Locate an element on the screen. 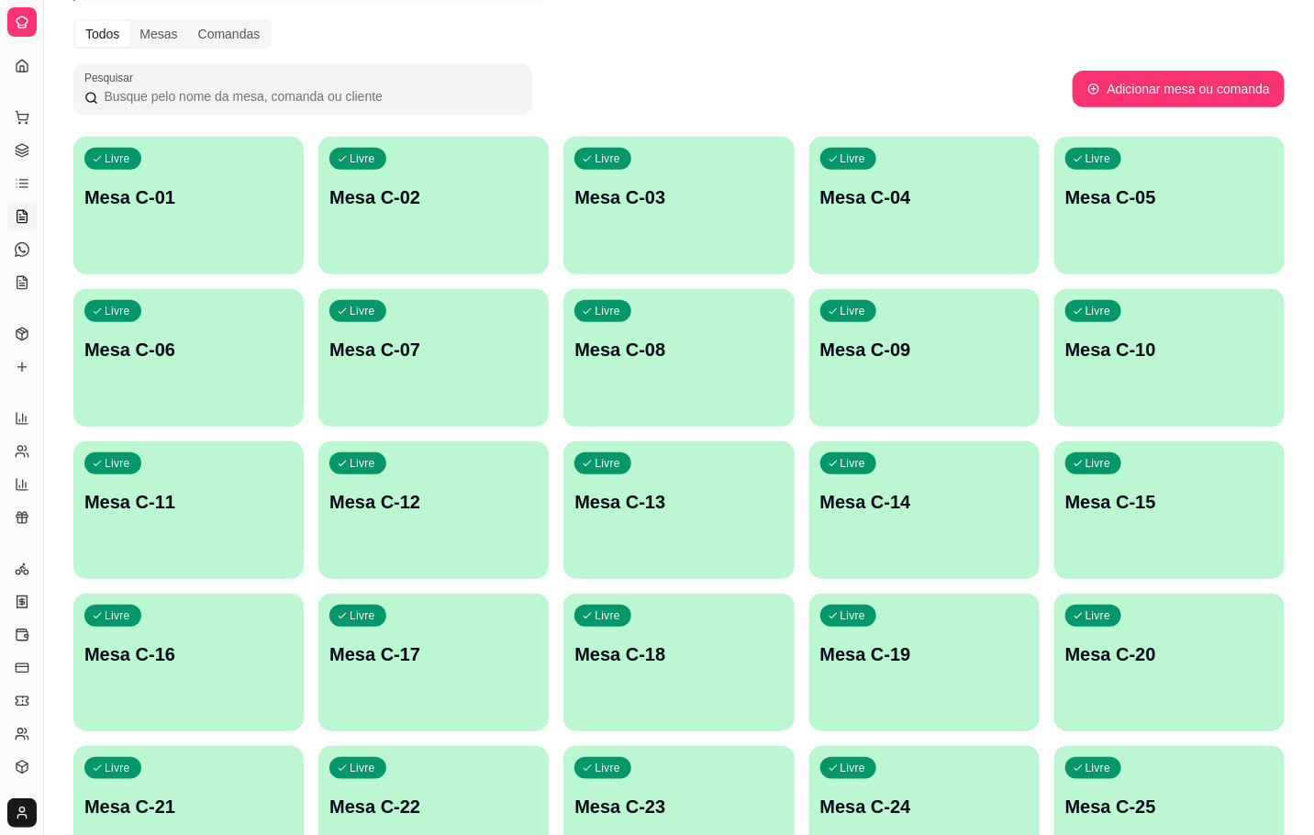  div: Todos is located at coordinates (102, 34).